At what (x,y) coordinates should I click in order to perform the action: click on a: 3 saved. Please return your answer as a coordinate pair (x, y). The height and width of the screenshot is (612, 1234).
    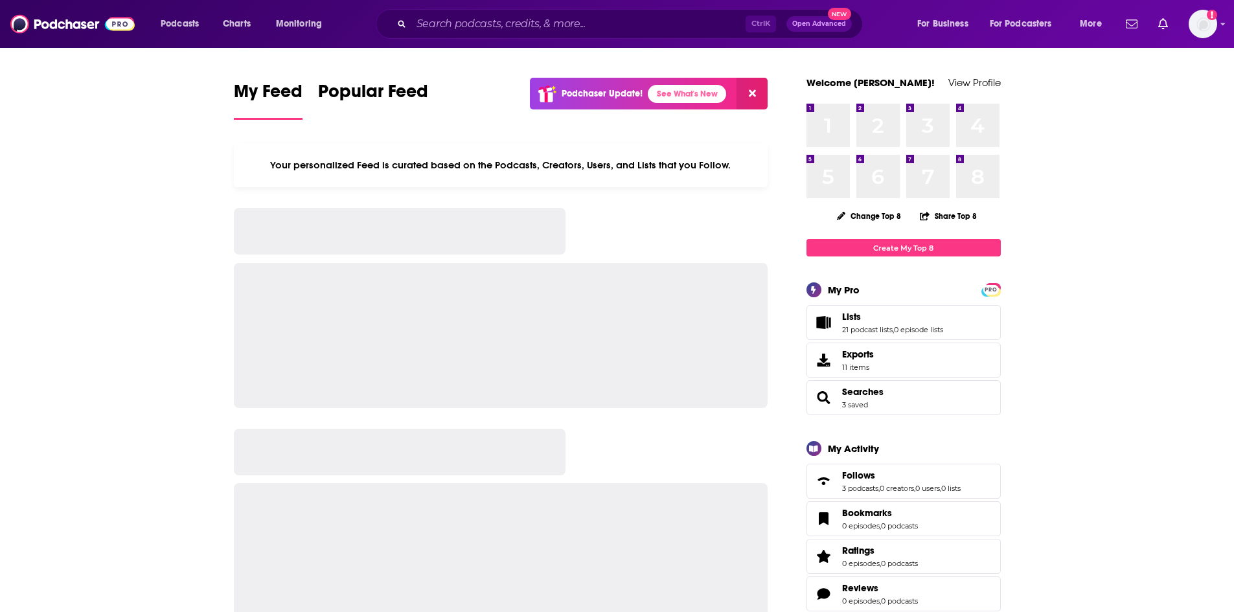
    Looking at the image, I should click on (855, 405).